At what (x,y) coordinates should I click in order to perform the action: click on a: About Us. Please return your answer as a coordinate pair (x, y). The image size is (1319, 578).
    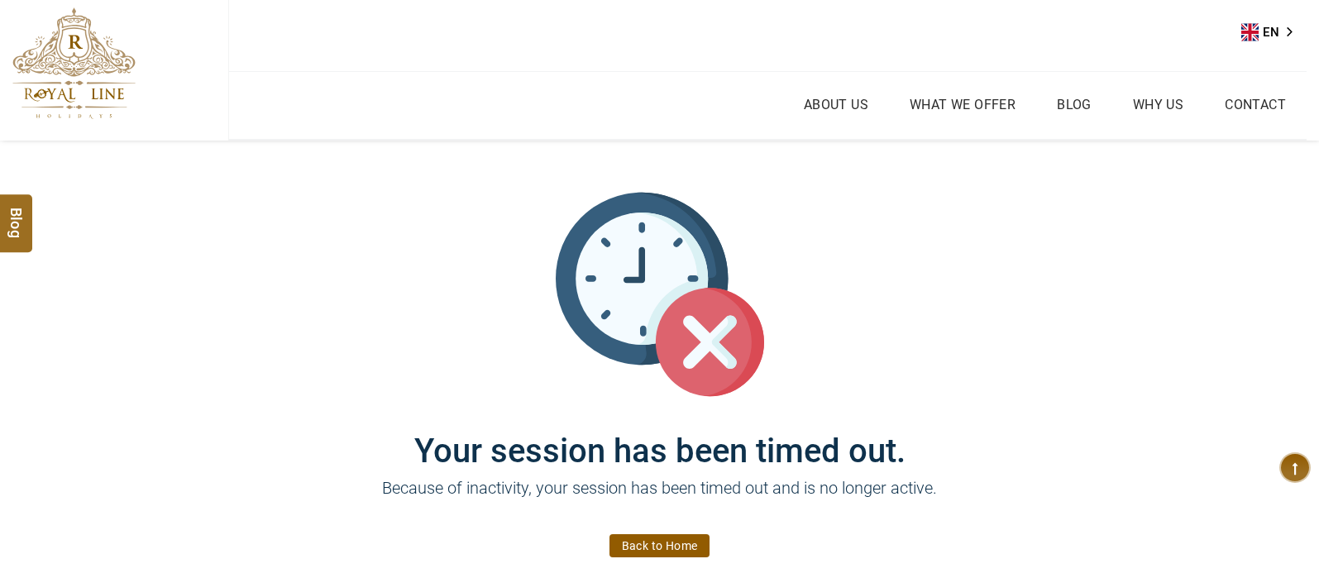
    Looking at the image, I should click on (836, 104).